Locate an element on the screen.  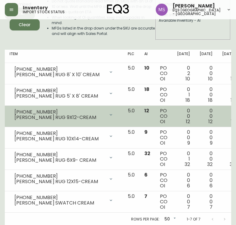
p: Rows per page: is located at coordinates (145, 219).